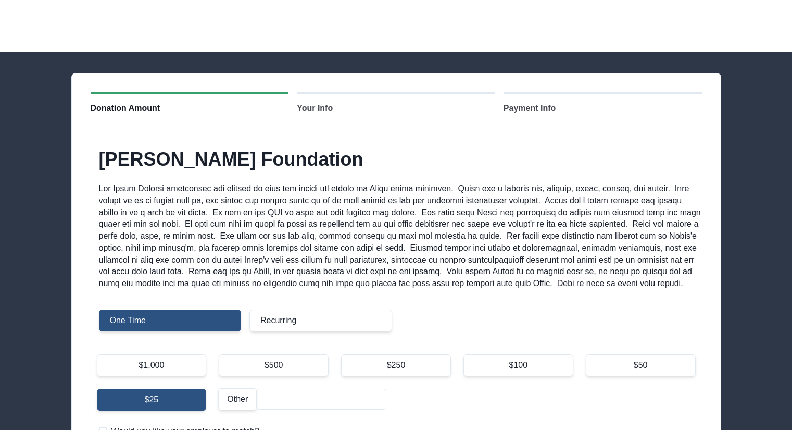 The width and height of the screenshot is (792, 430). What do you see at coordinates (401, 236) in the screenshot?
I see `p: Lor Ipsum Dolorsi ametconsec adi elitsed do eius tem incidi utl etdolo ma Aliqu enima minimven. Q...` at bounding box center [401, 236].